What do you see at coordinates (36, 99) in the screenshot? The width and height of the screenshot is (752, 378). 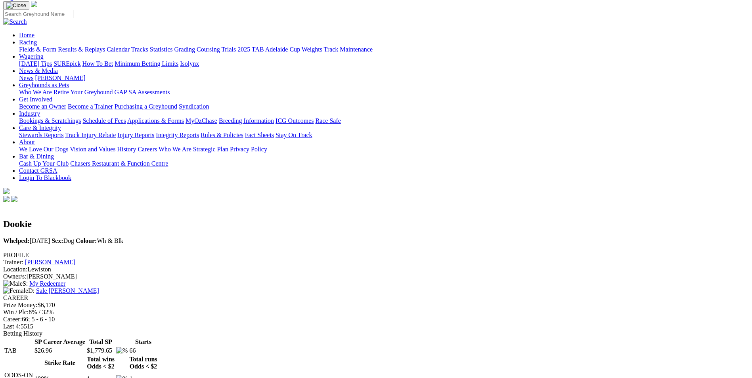 I see `a: Get Involved` at bounding box center [36, 99].